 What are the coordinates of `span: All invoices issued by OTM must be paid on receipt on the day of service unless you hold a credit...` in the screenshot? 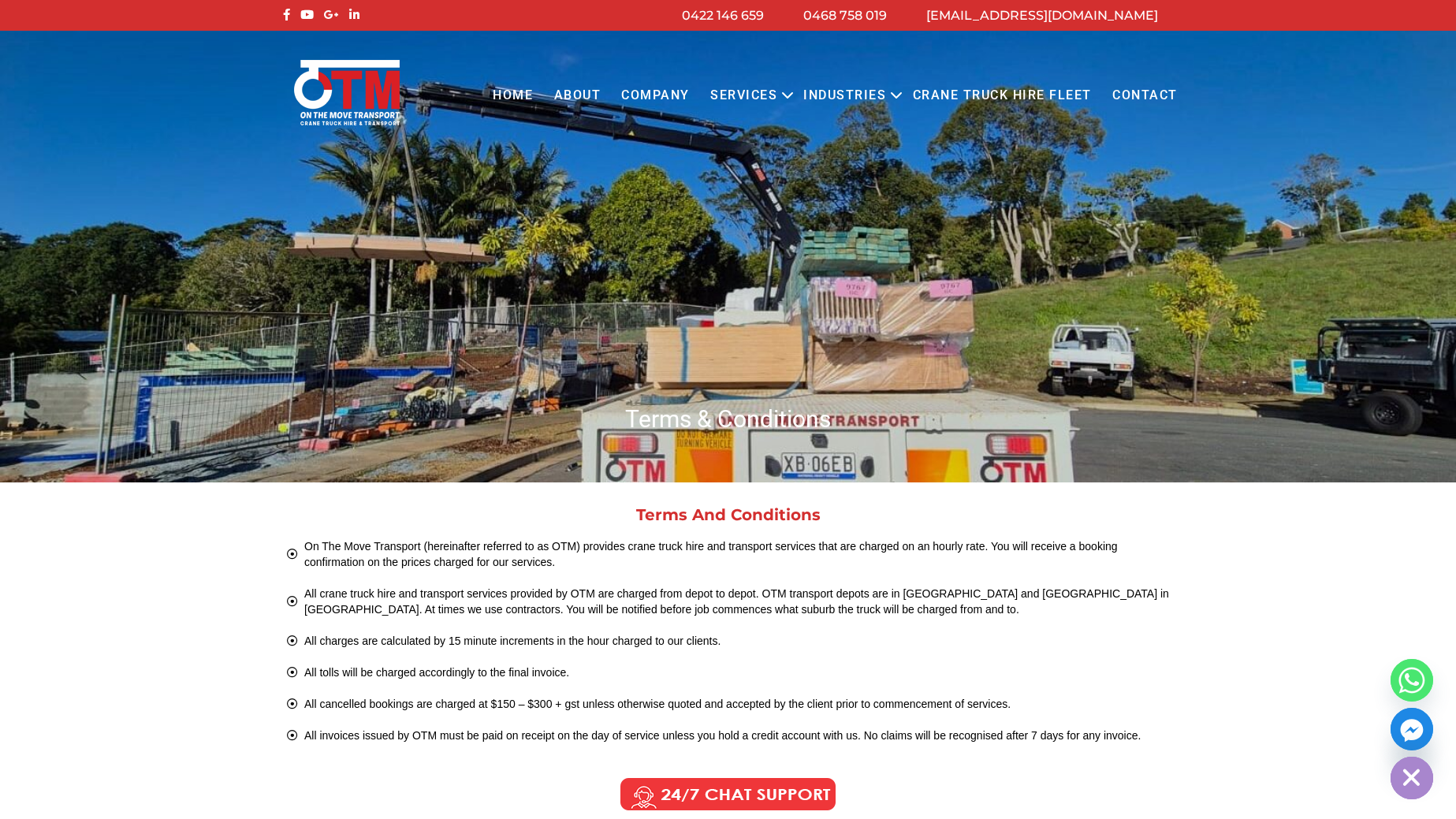 It's located at (720, 735).